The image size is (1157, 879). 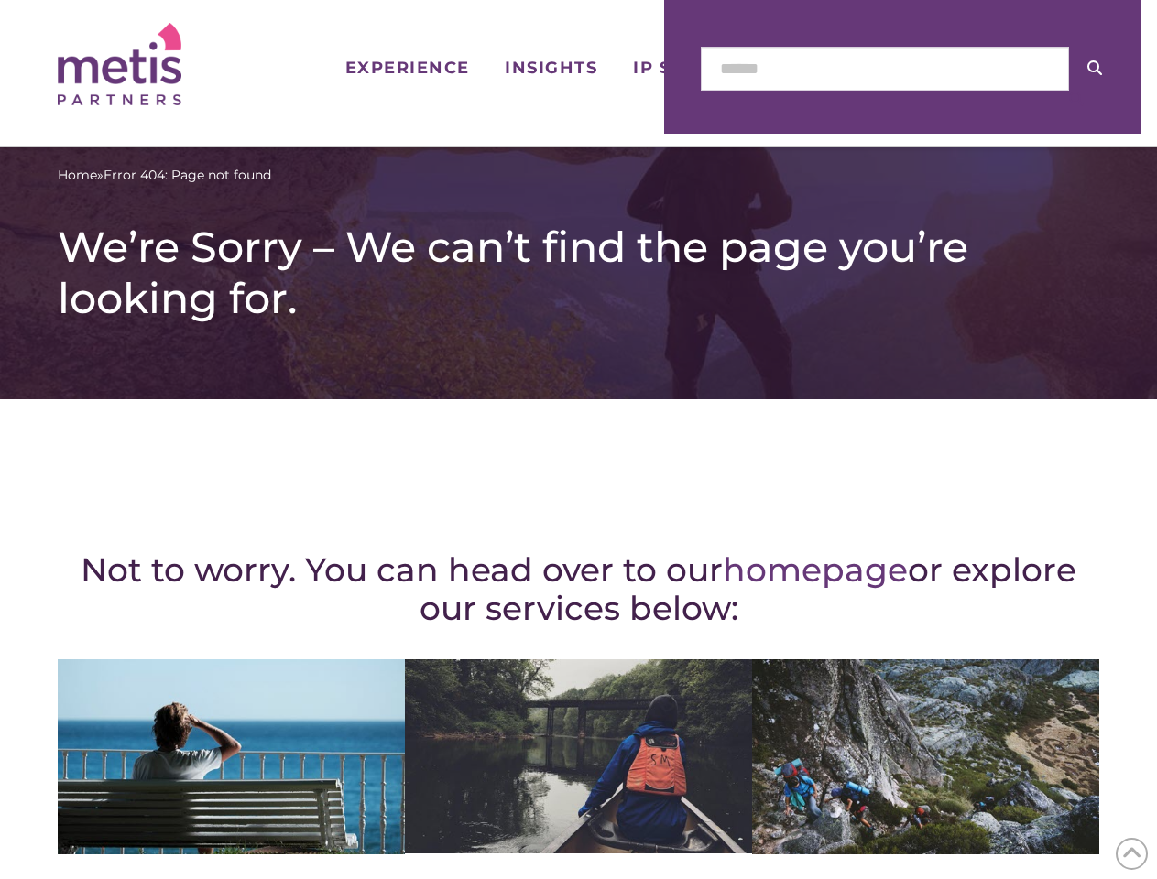 I want to click on span: Error 404: Page not found, so click(x=187, y=175).